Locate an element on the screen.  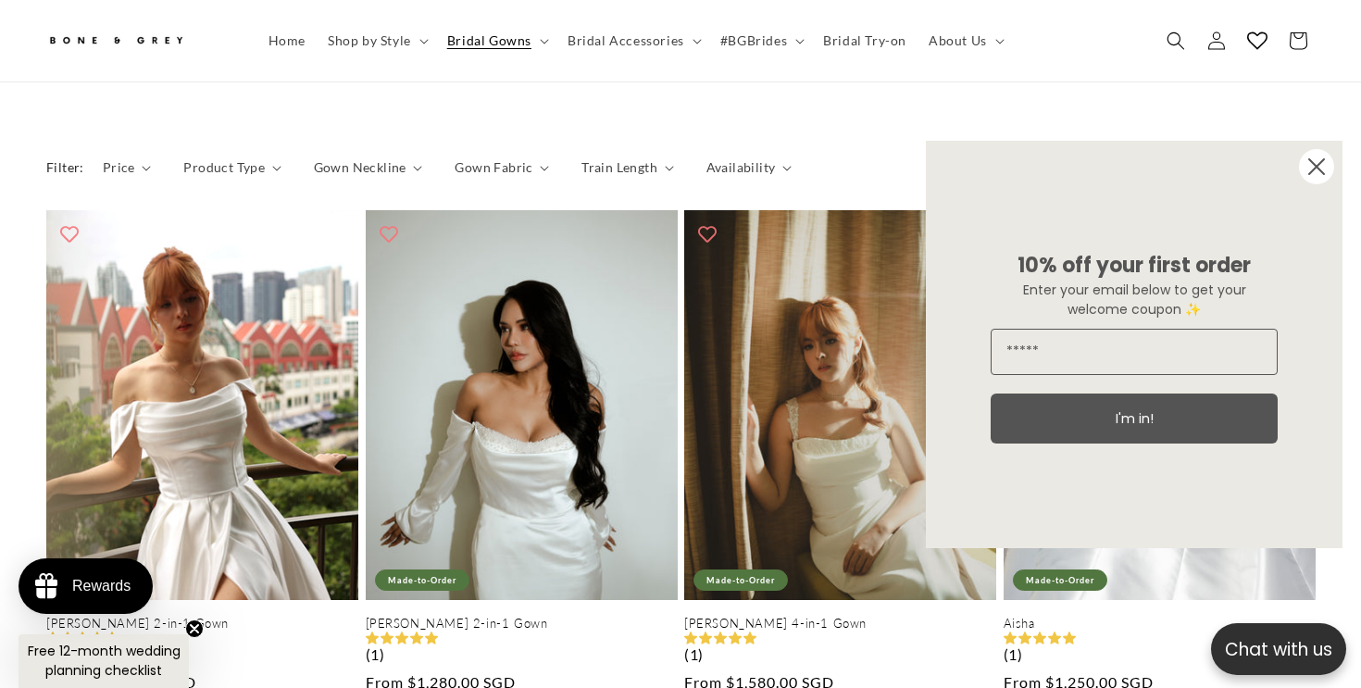
span: About Us is located at coordinates (957, 41).